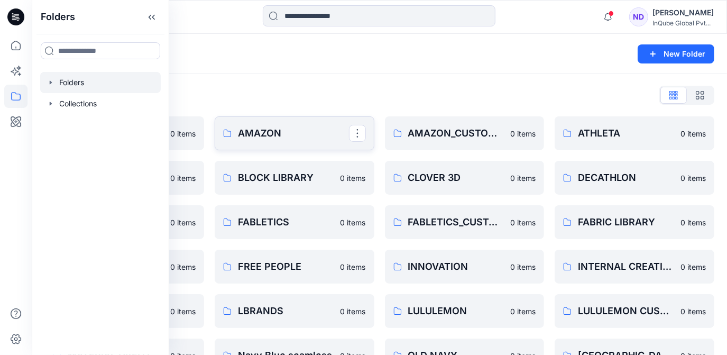 The height and width of the screenshot is (355, 727). I want to click on p: DECATHLON, so click(626, 178).